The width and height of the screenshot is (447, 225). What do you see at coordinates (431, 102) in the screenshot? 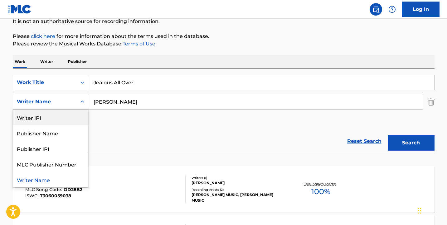
I see `img: Delete Criterion` at bounding box center [431, 102].